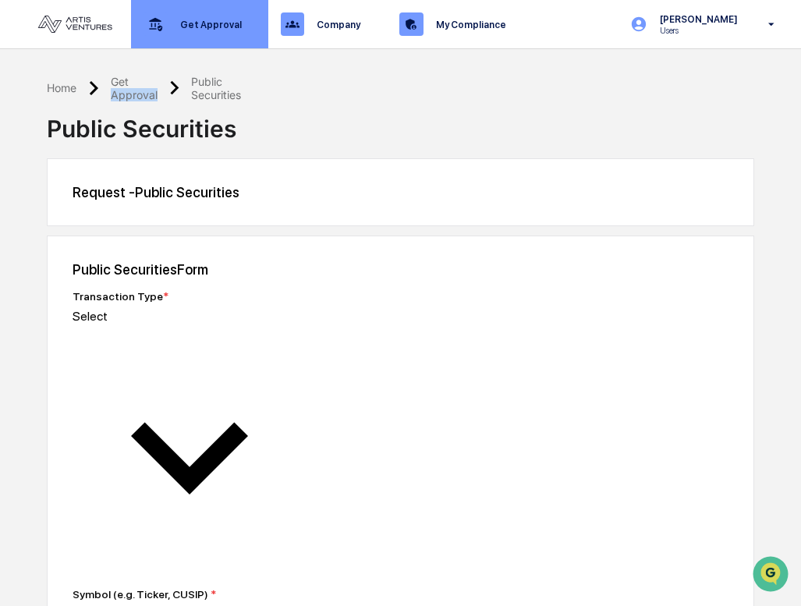 Image resolution: width=801 pixels, height=606 pixels. I want to click on a: 🖐️Preclearance, so click(58, 204).